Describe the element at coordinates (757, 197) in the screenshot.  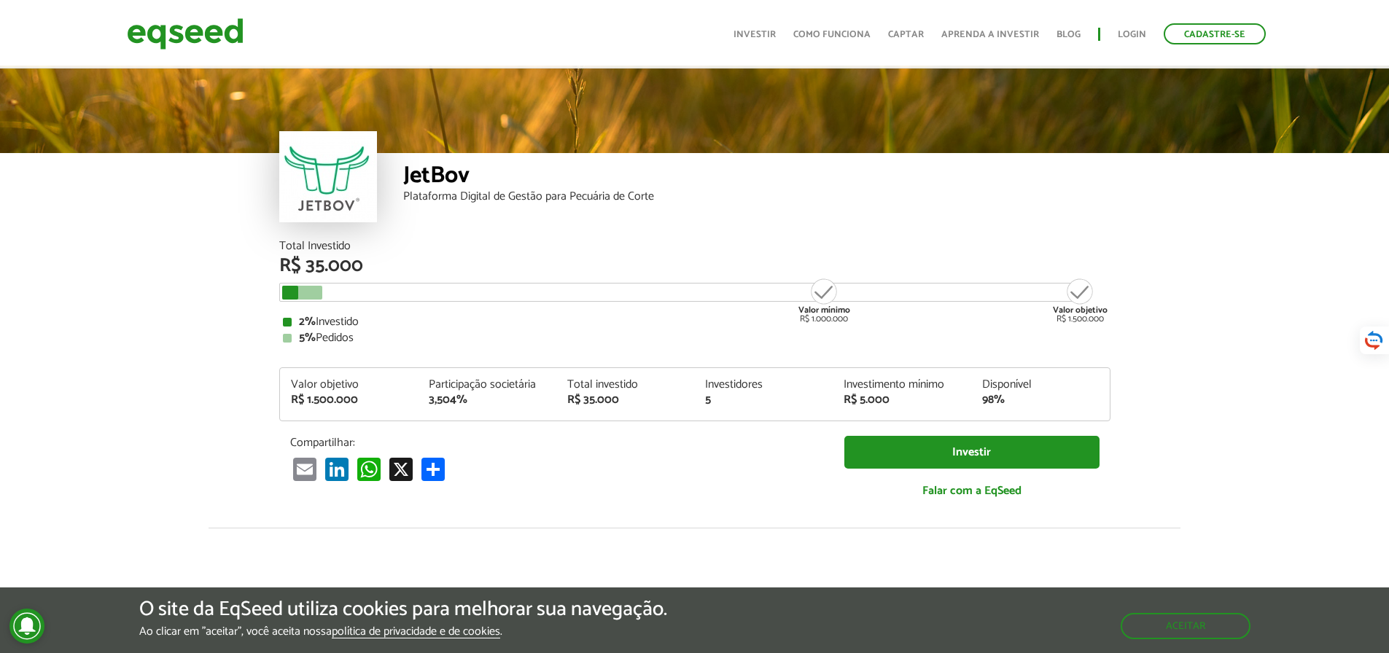
I see `div: Plataforma Digital de Gestão para Pecuária de Corte` at that location.